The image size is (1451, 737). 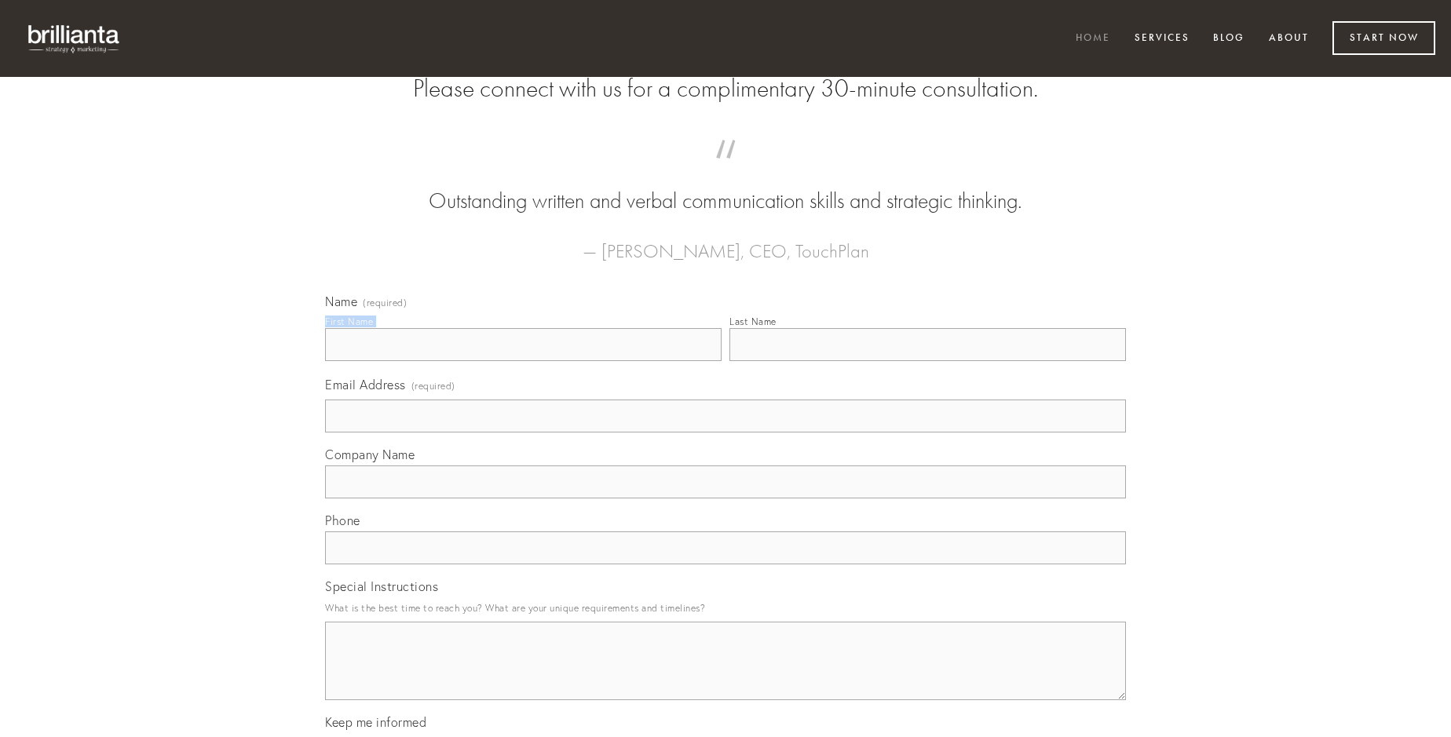 What do you see at coordinates (341, 301) in the screenshot?
I see `span: Name` at bounding box center [341, 301].